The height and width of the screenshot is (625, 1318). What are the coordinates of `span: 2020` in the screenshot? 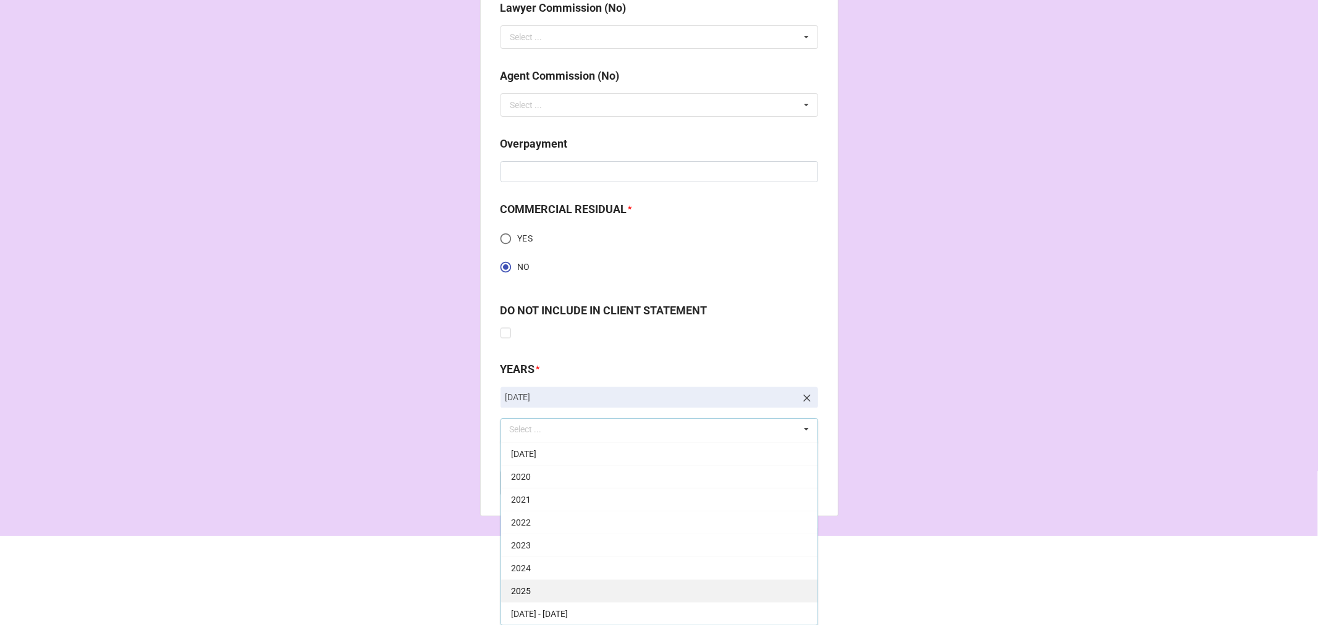 It's located at (521, 477).